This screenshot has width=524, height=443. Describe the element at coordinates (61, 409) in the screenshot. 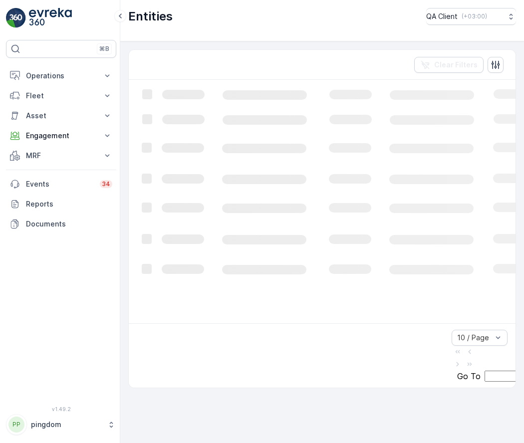

I see `span: v 1.49.2` at that location.